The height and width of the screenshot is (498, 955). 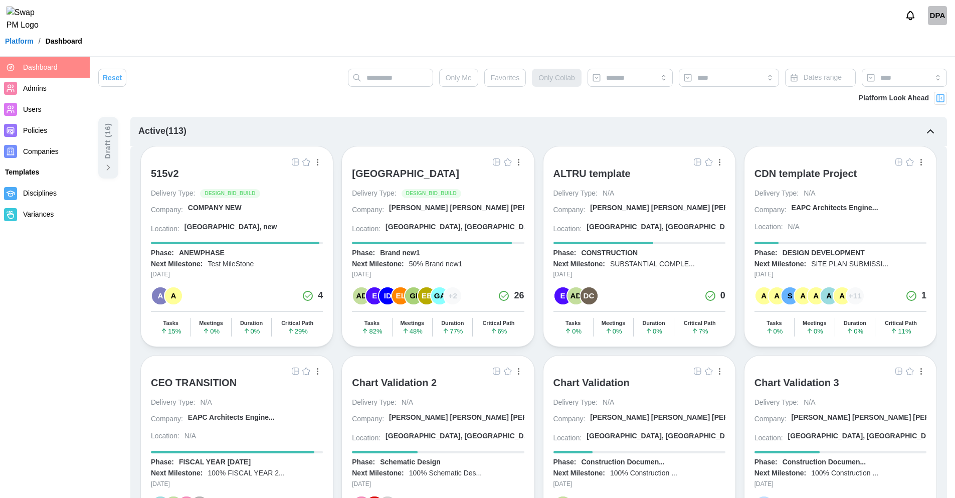 What do you see at coordinates (924, 296) in the screenshot?
I see `div: 1` at bounding box center [924, 296].